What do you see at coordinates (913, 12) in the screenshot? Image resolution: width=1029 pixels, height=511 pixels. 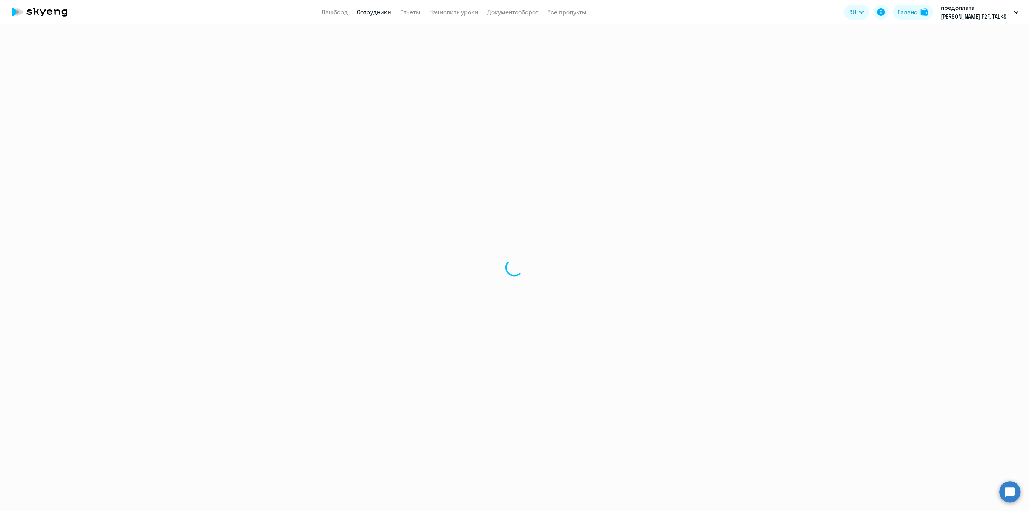 I see `a: Балансbalance` at bounding box center [913, 12].